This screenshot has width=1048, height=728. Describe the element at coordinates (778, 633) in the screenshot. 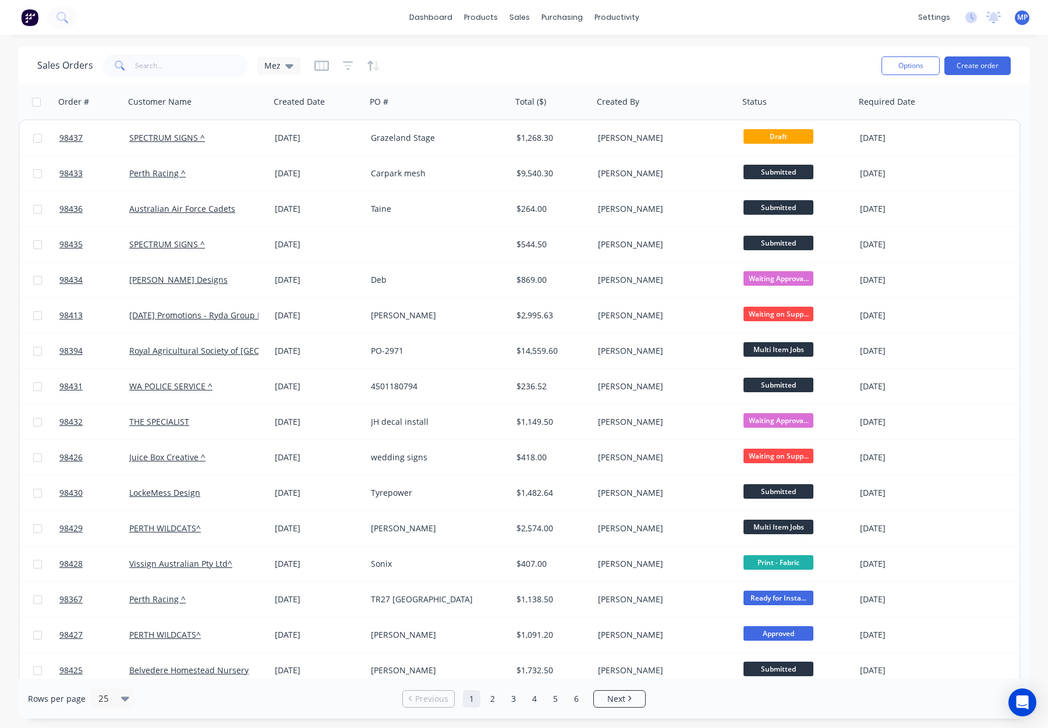

I see `span: Approved` at that location.